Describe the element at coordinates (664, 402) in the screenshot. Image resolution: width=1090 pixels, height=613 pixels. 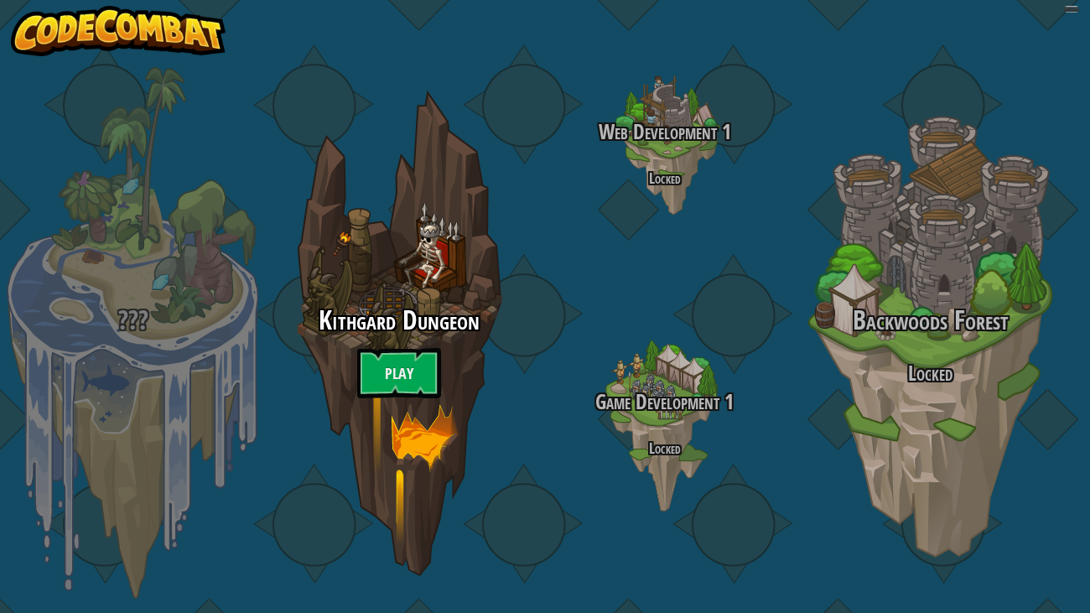
I see `span: Game Development 1` at that location.